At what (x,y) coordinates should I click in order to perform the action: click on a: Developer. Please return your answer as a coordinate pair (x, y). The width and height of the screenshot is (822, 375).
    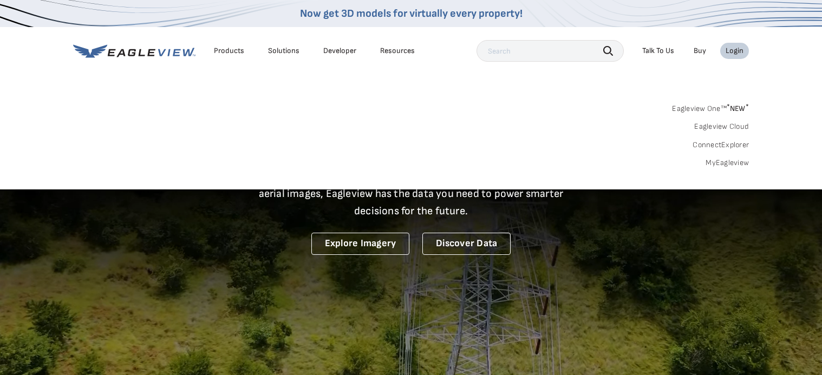
    Looking at the image, I should click on (340, 51).